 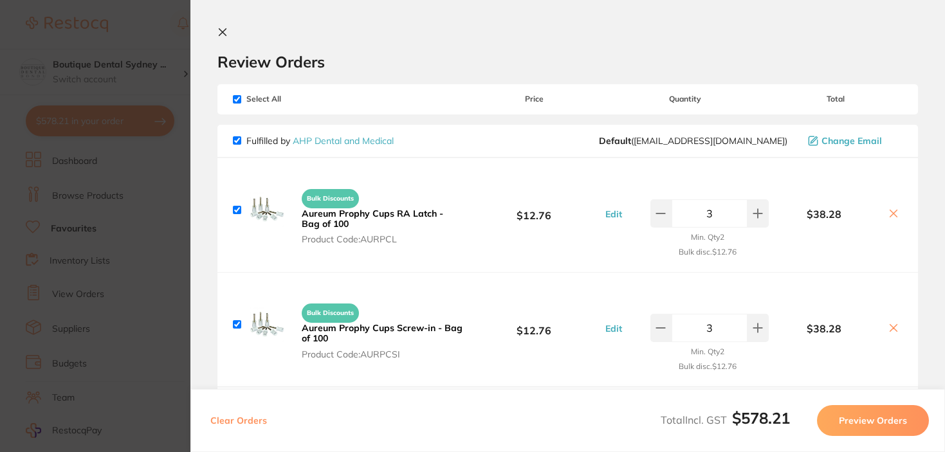 I want to click on span: Total Incl. GST, so click(x=725, y=420).